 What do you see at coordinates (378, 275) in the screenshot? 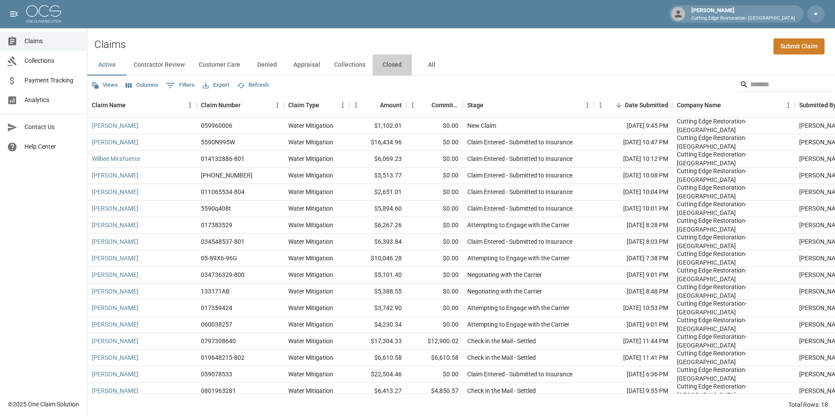
I see `div: $5,101.40` at bounding box center [378, 275].